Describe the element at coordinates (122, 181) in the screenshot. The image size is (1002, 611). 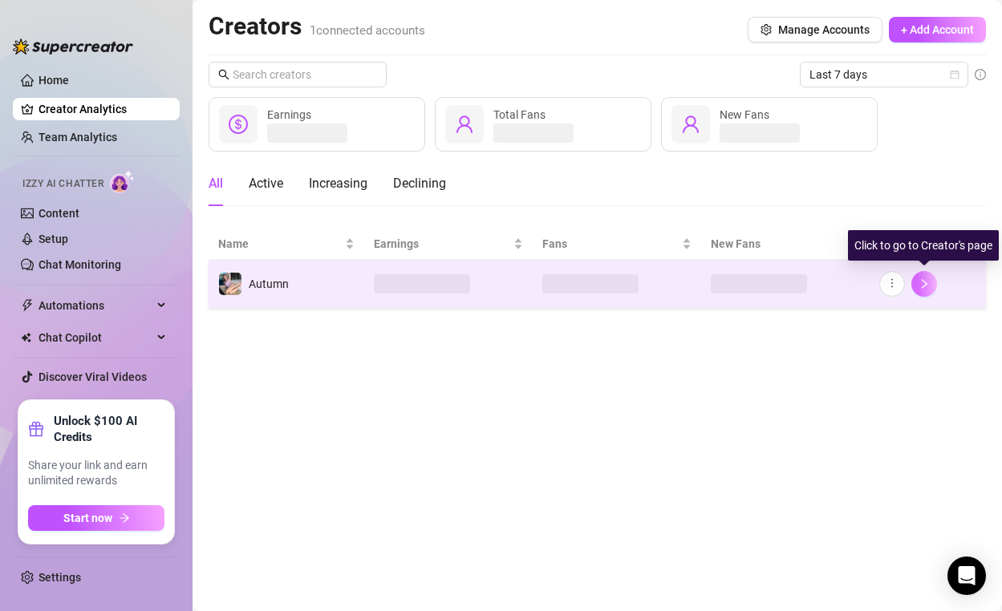
I see `img: AI Chatter` at that location.